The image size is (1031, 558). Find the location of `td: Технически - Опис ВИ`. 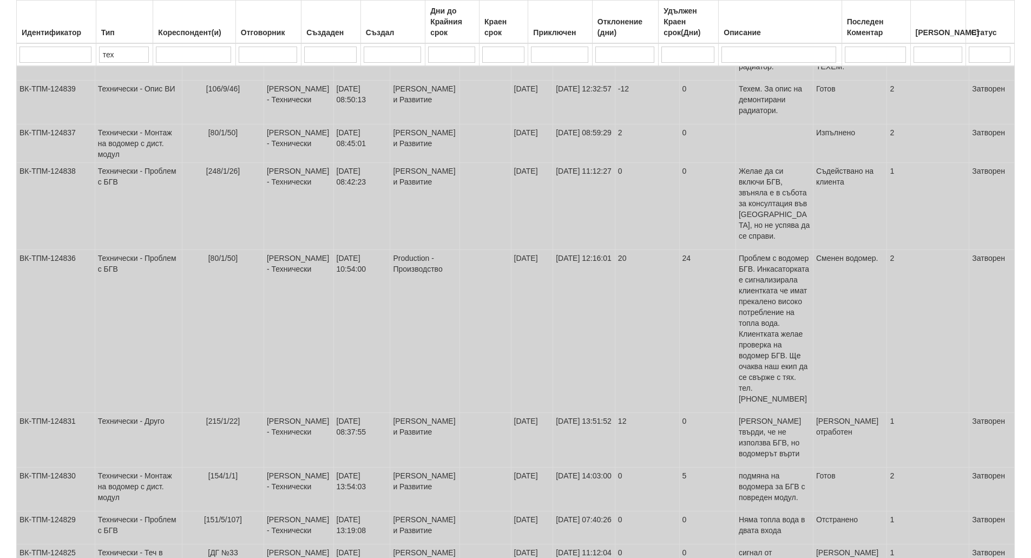

td: Технически - Опис ВИ is located at coordinates (138, 102).